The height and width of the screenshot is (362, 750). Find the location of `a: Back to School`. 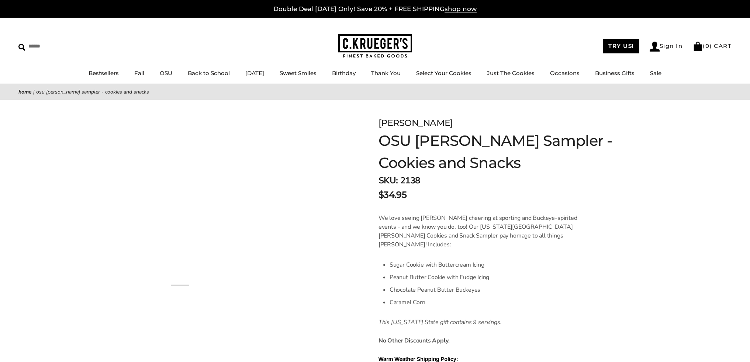

a: Back to School is located at coordinates (209, 73).